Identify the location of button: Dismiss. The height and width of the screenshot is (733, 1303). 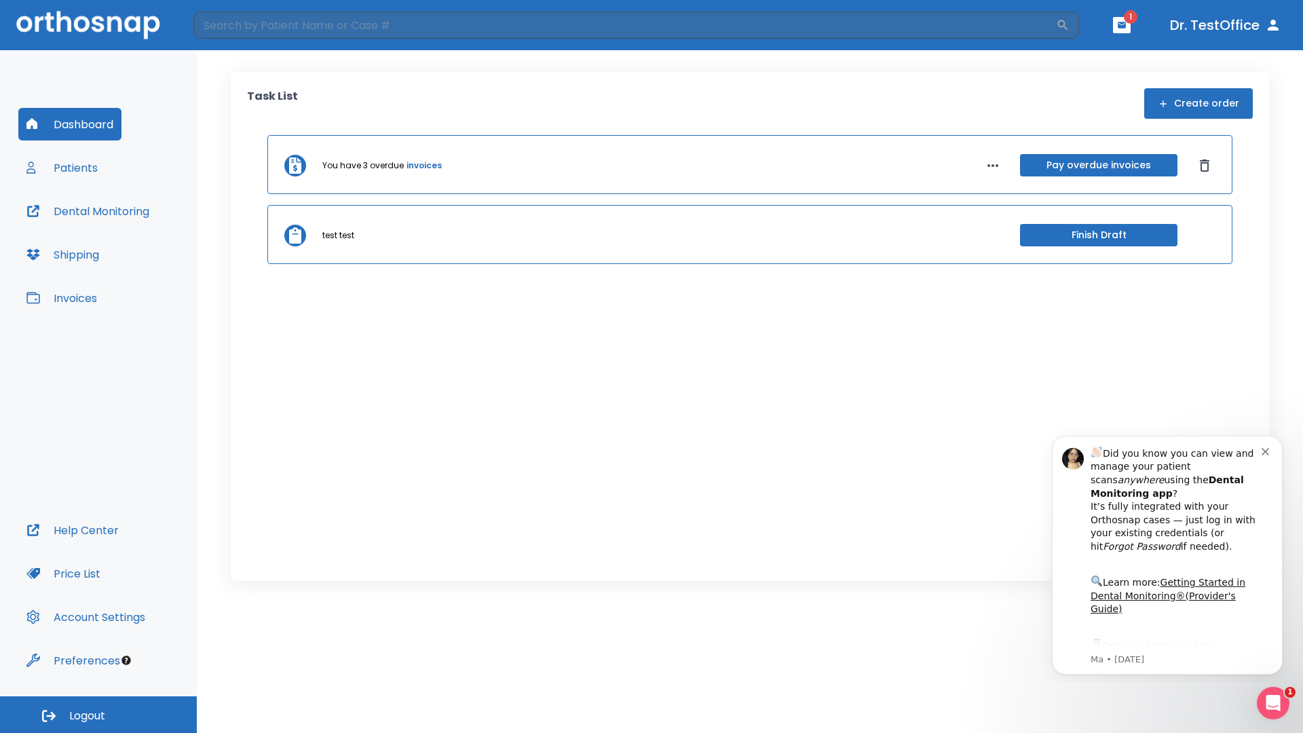
(1205, 166).